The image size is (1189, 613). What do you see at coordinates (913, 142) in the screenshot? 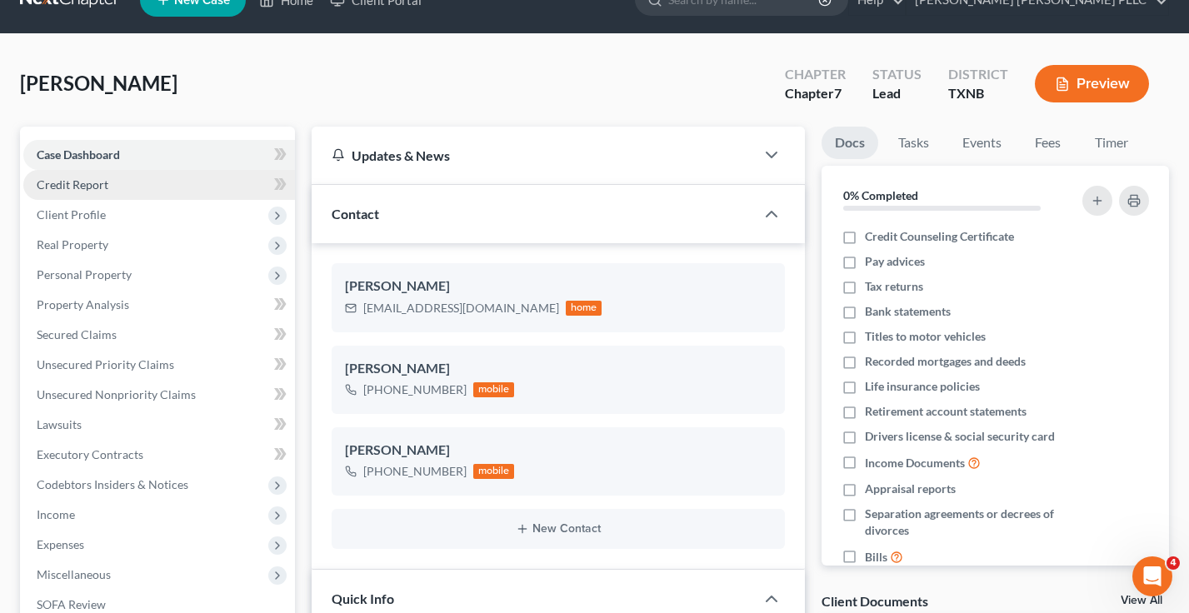
I see `a: Tasks` at bounding box center [913, 142].